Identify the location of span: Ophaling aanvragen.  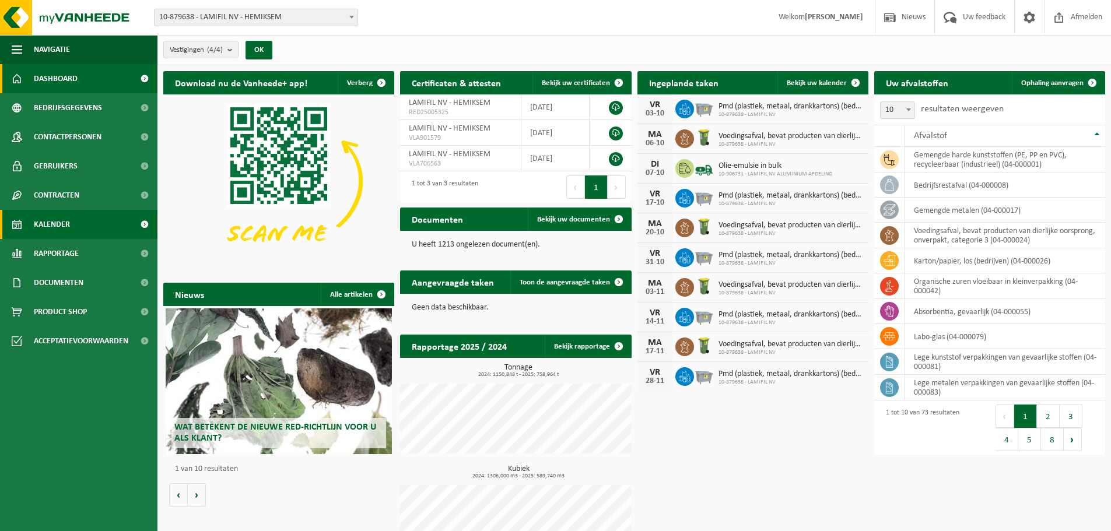
(1052, 83).